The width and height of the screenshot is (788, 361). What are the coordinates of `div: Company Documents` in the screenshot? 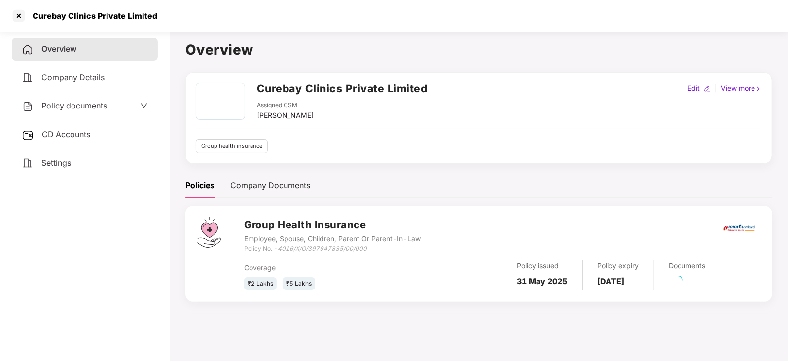 It's located at (270, 185).